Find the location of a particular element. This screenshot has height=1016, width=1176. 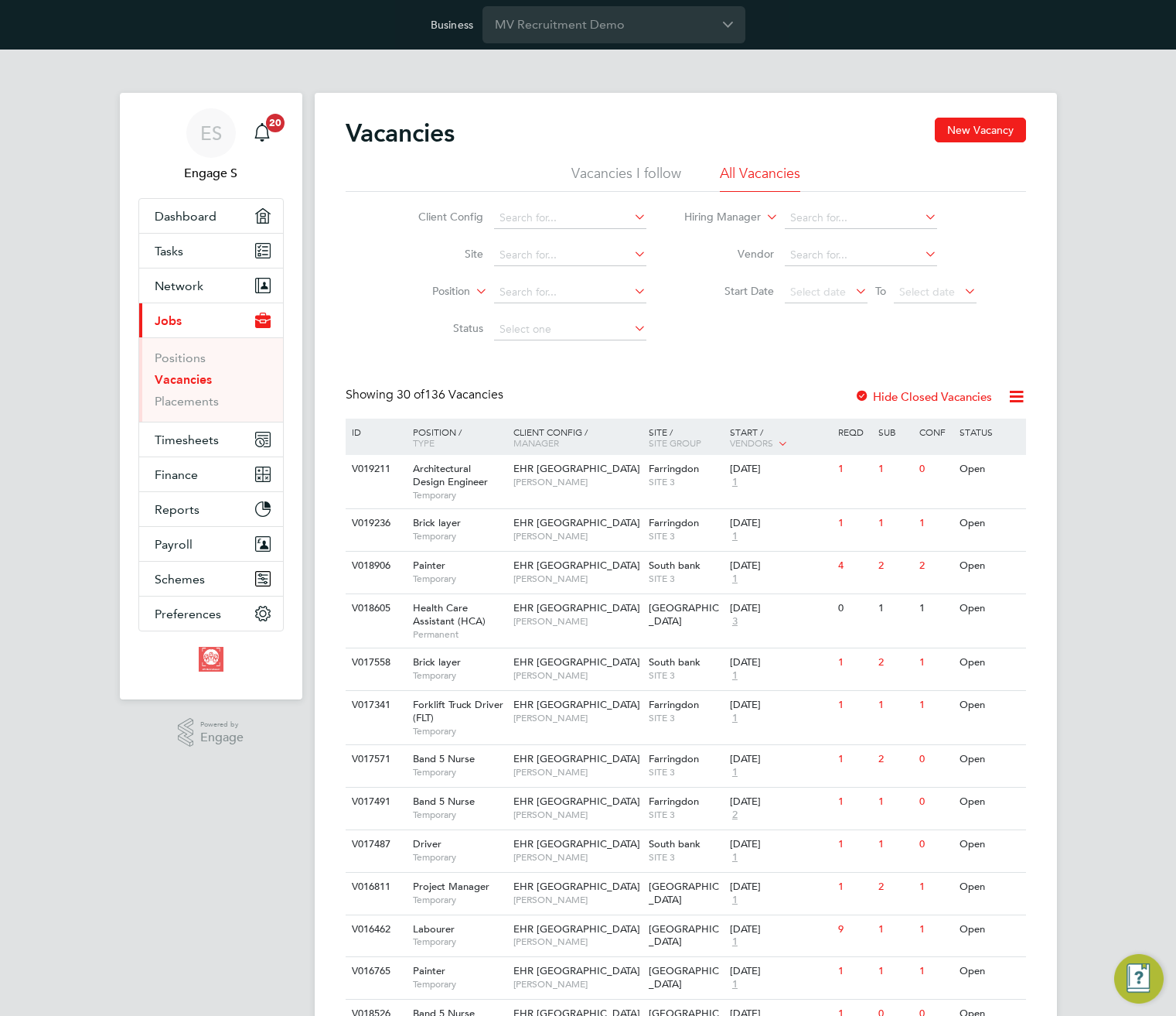

button: Network is located at coordinates (211, 285).